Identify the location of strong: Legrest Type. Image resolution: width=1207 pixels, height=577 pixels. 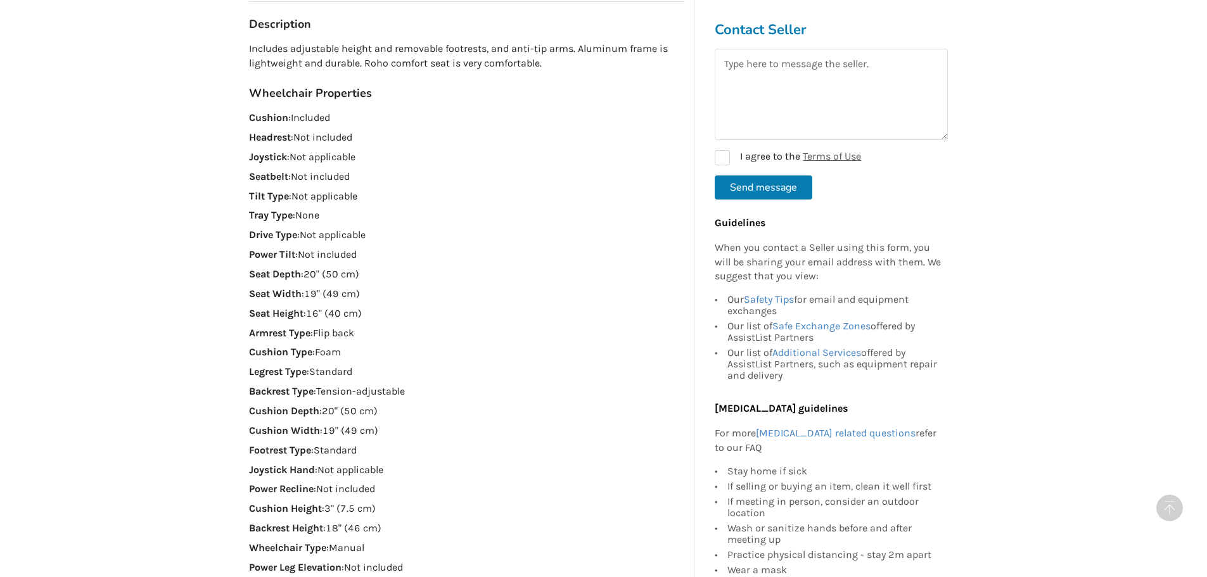
(278, 371).